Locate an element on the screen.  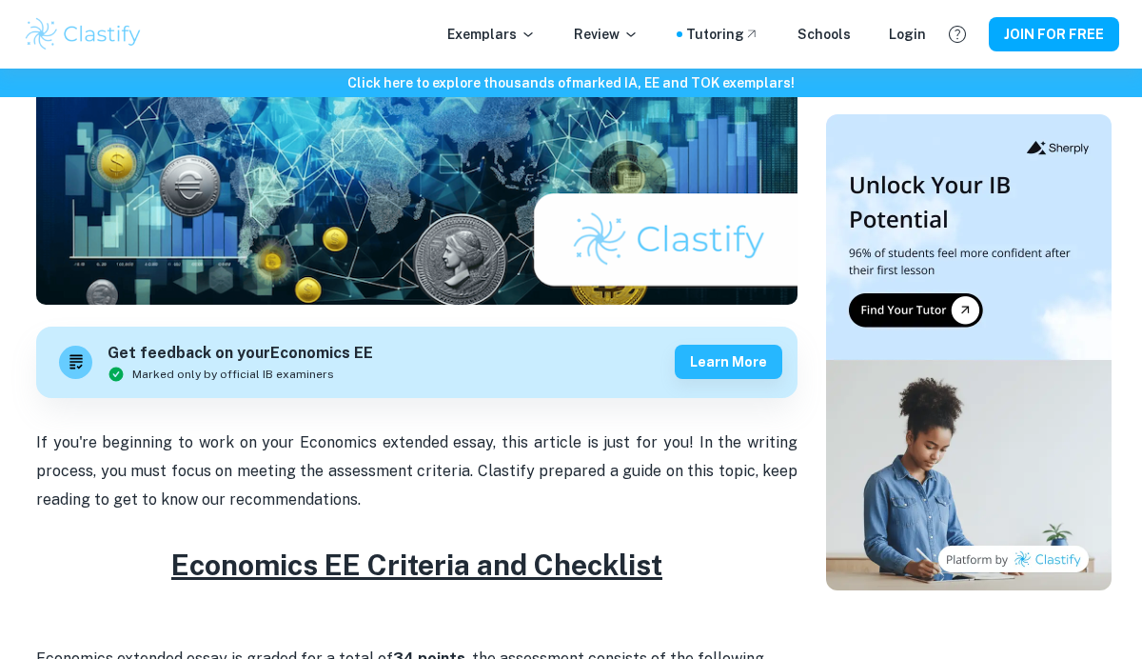
a: Tutoring is located at coordinates (723, 34).